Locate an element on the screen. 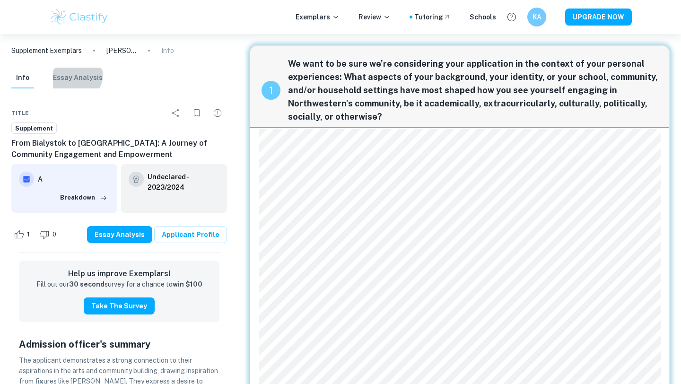  h6: KA is located at coordinates (537, 17).